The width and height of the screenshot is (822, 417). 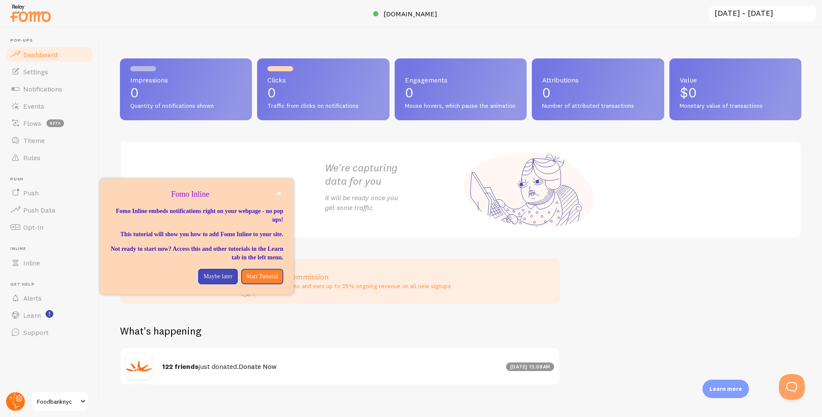 What do you see at coordinates (39, 210) in the screenshot?
I see `span: Push Data` at bounding box center [39, 210].